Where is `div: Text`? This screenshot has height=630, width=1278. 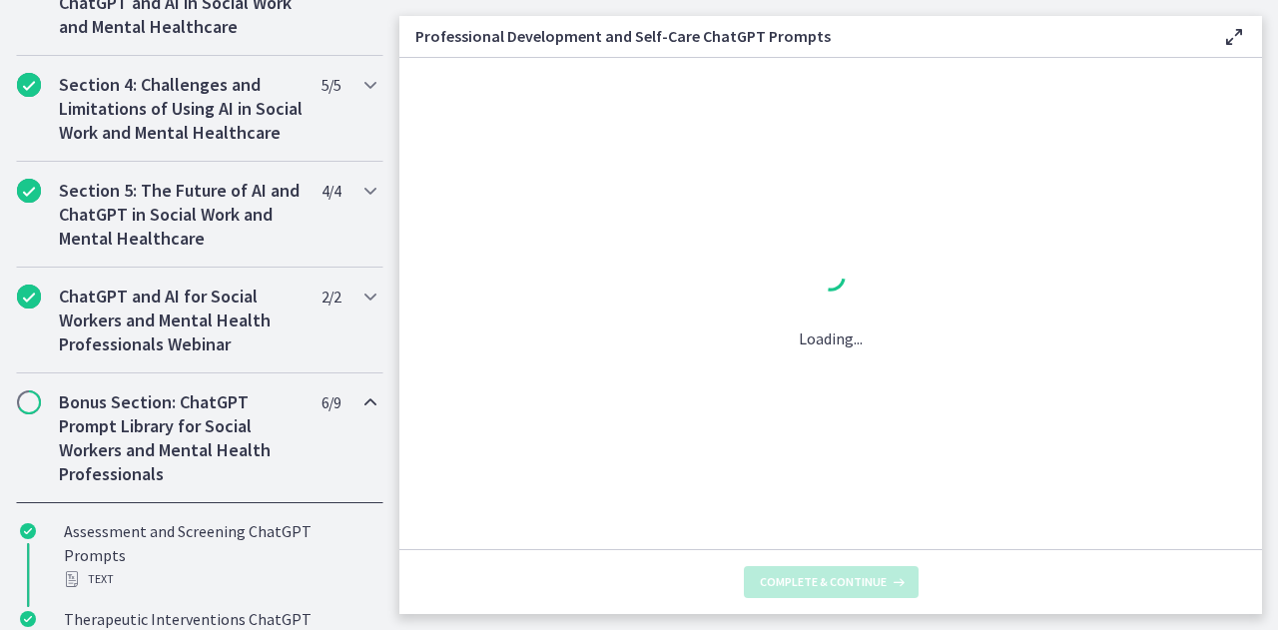 div: Text is located at coordinates (220, 579).